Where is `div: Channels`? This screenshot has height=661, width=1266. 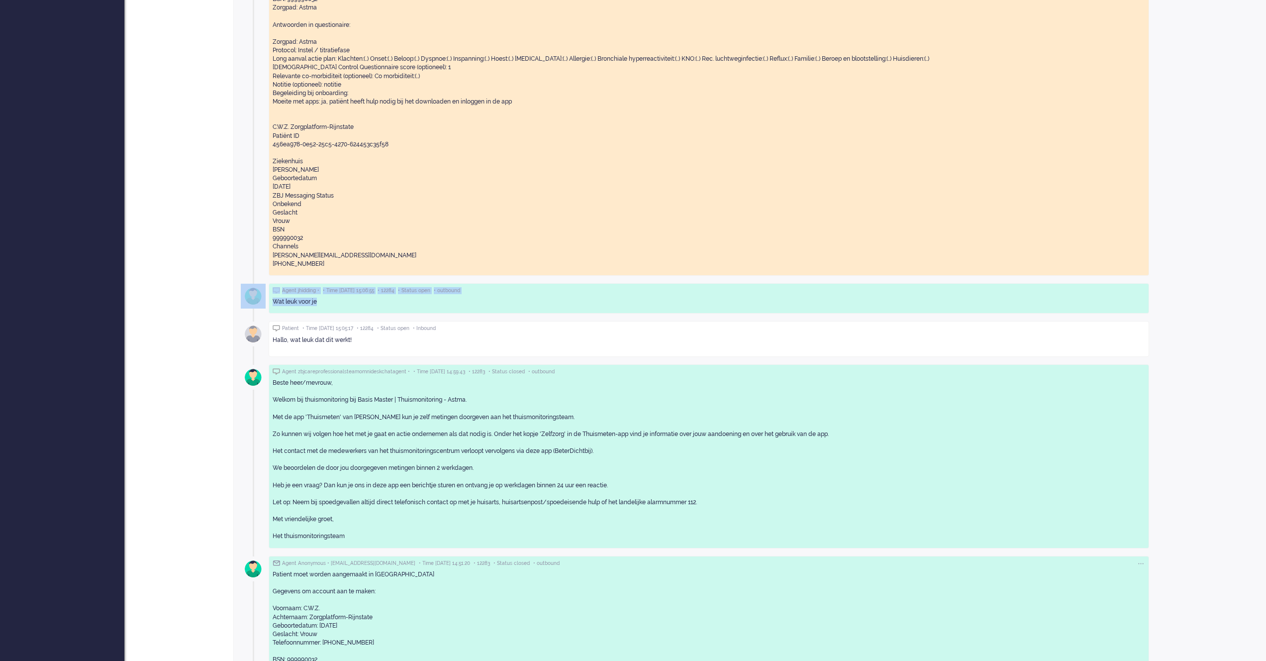 div: Channels is located at coordinates (709, 246).